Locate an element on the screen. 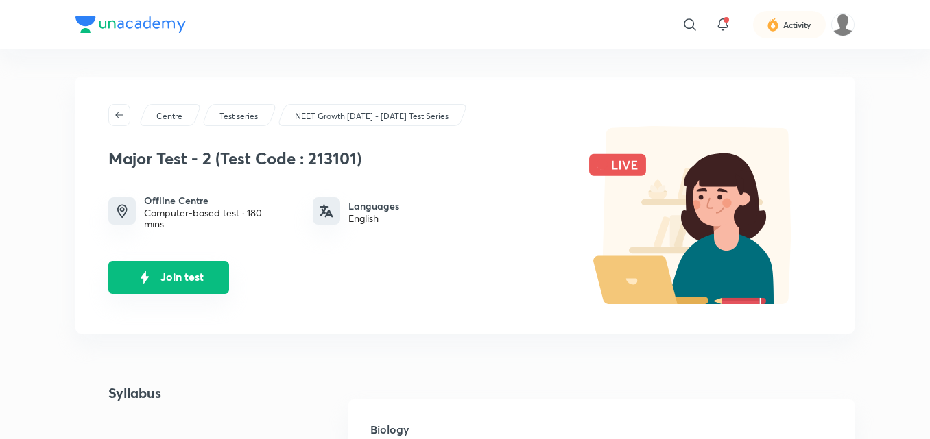  div: English is located at coordinates (374, 219).